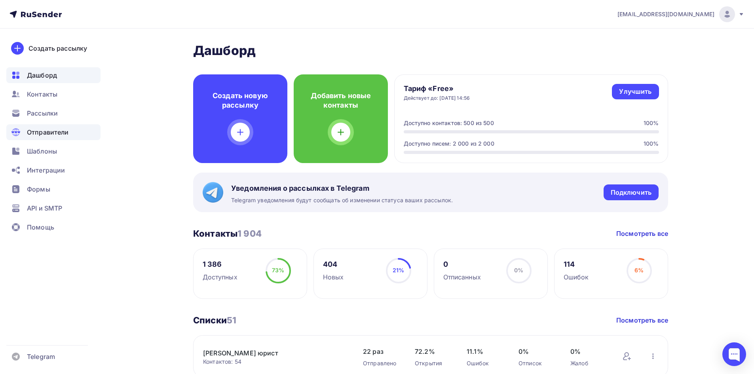 The image size is (754, 374). Describe the element at coordinates (53, 113) in the screenshot. I see `a: Рассылки` at that location.